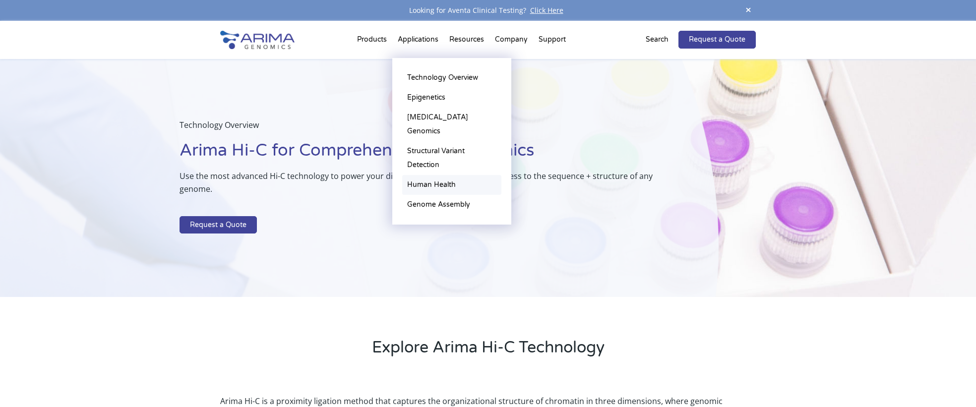 The image size is (976, 407). I want to click on p: Technology Overview, so click(424, 129).